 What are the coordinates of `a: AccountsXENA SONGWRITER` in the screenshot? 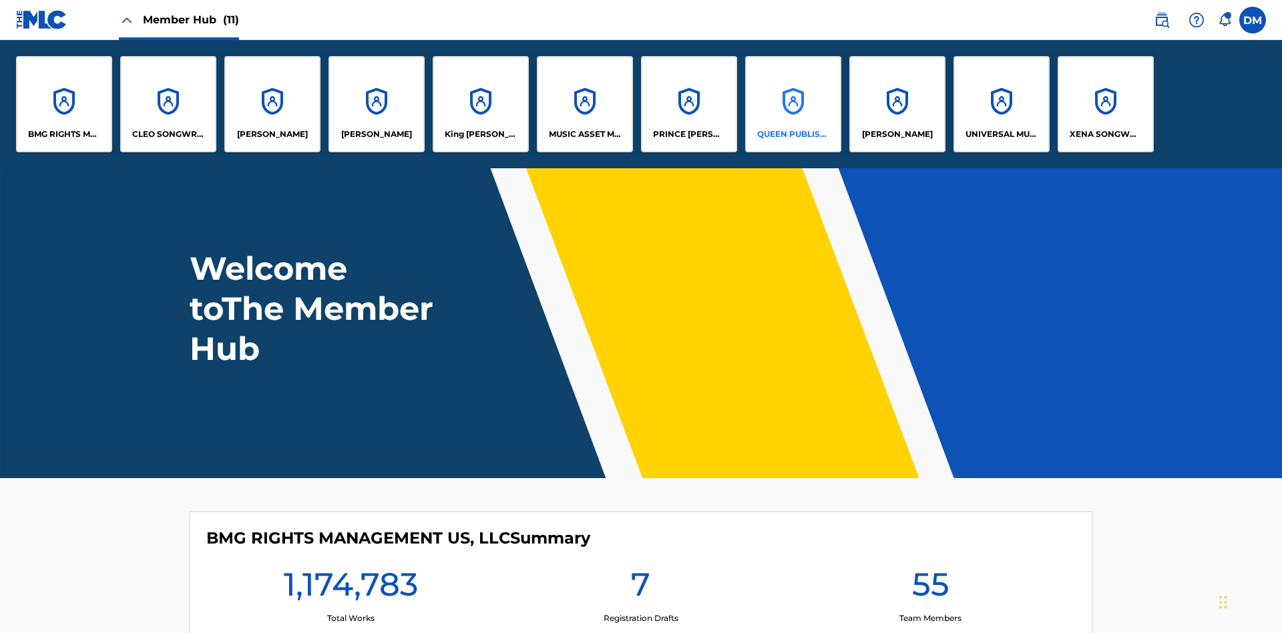 It's located at (1105, 104).